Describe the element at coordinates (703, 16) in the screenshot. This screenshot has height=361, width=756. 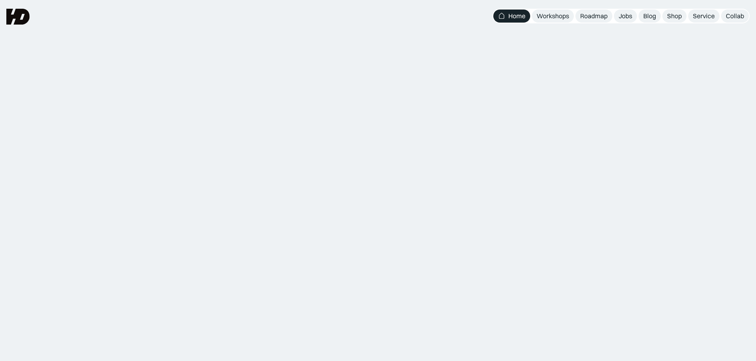
I see `div: Service` at that location.